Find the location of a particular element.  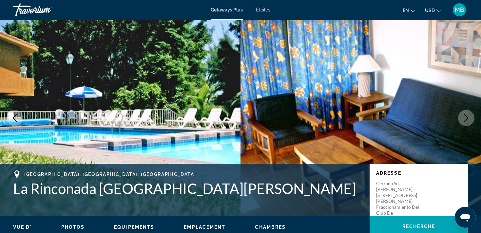

span: Vue d' is located at coordinates (22, 227).